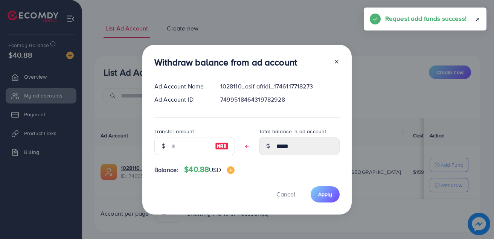  I want to click on div: 7499518464319782928, so click(280, 99).